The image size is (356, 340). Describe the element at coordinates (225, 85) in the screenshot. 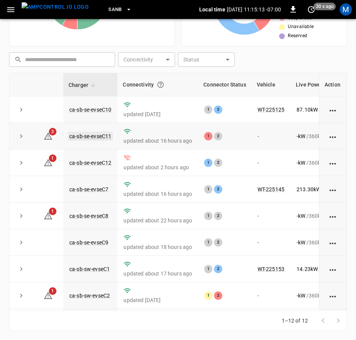

I see `th: Connector Status` at that location.